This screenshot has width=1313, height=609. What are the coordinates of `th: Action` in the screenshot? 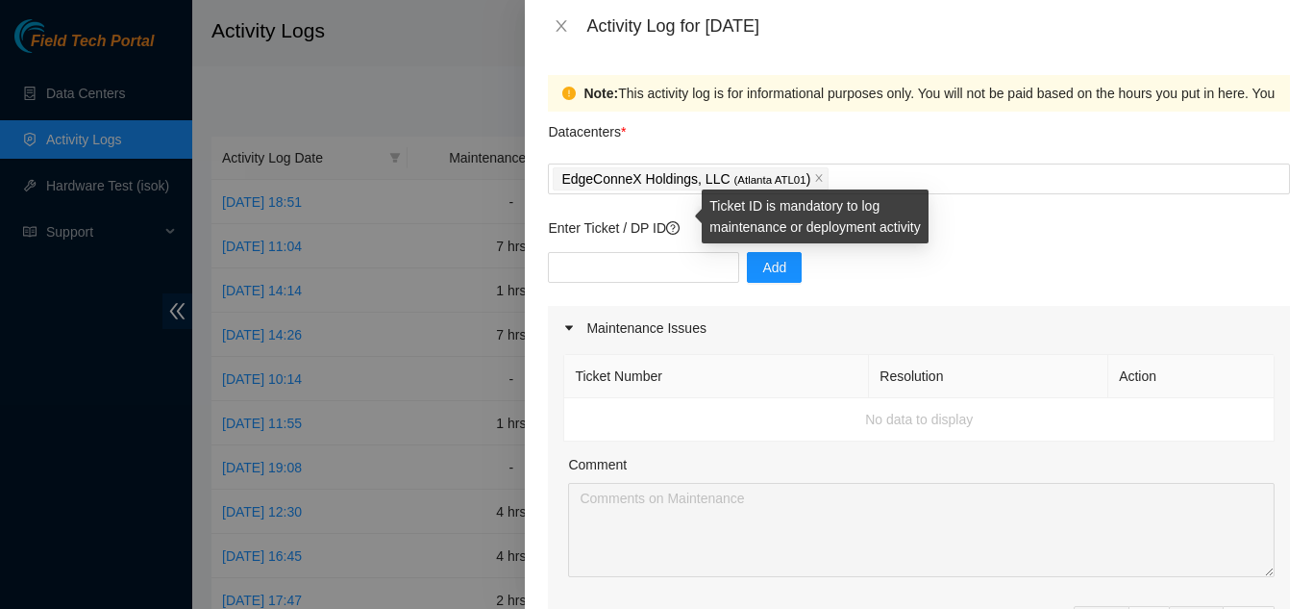 It's located at (1191, 376).